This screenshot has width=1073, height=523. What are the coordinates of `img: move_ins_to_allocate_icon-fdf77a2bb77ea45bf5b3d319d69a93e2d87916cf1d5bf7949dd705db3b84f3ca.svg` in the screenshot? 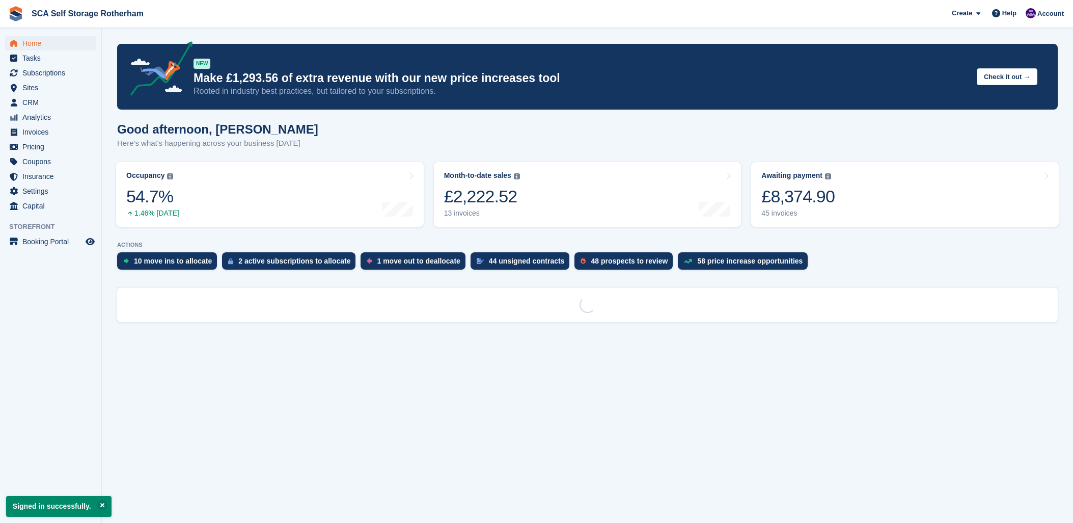 It's located at (126, 261).